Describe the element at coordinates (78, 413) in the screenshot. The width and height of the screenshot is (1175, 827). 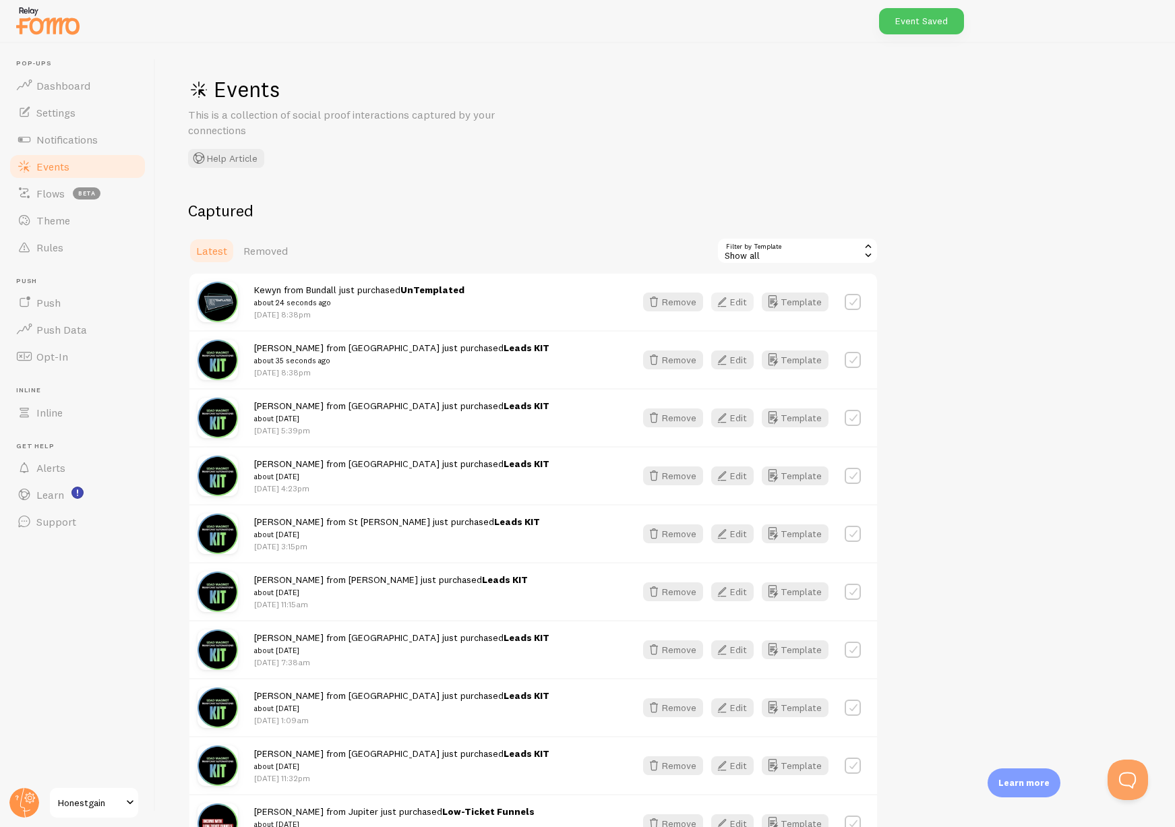
I see `a: Inline` at that location.